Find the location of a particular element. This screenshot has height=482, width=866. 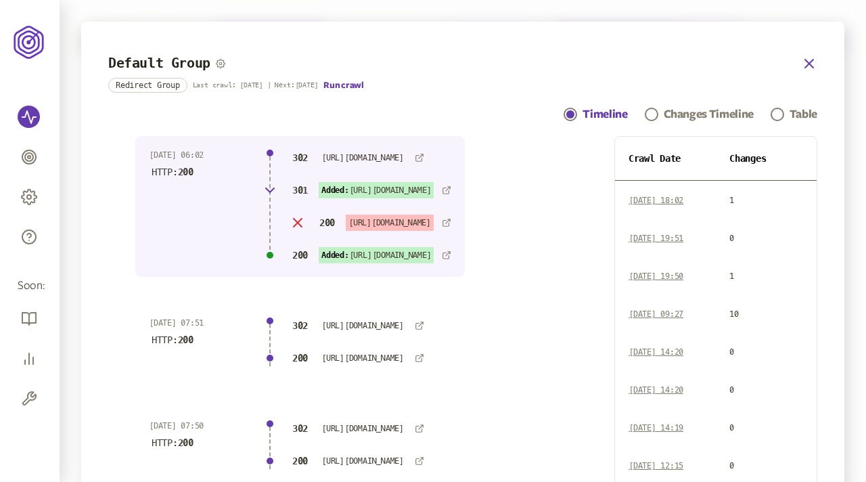

h3: Default Group is located at coordinates (159, 63).